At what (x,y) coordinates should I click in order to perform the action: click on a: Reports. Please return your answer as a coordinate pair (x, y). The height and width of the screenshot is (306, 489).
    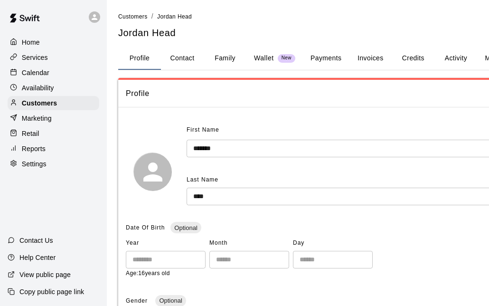
    Looking at the image, I should click on (53, 149).